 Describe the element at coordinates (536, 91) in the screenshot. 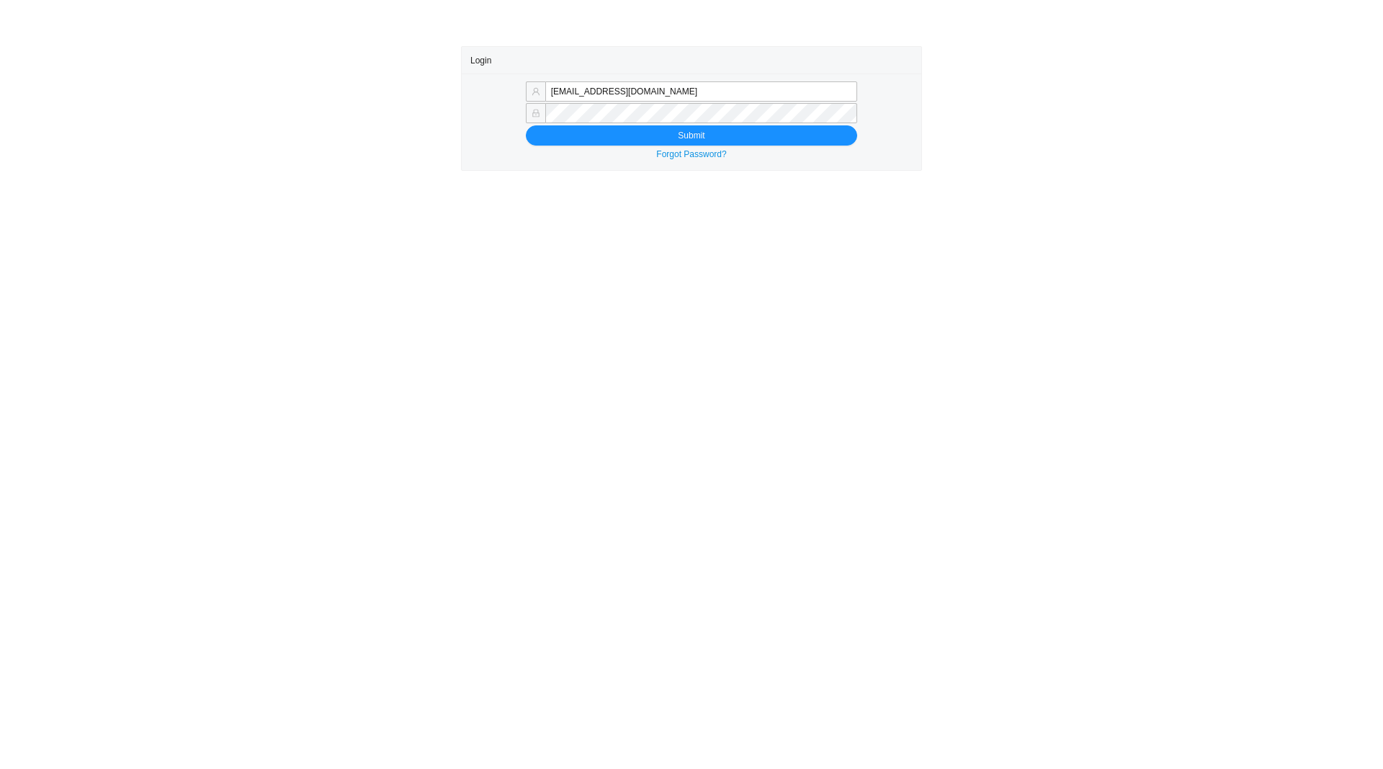

I see `span: user` at that location.